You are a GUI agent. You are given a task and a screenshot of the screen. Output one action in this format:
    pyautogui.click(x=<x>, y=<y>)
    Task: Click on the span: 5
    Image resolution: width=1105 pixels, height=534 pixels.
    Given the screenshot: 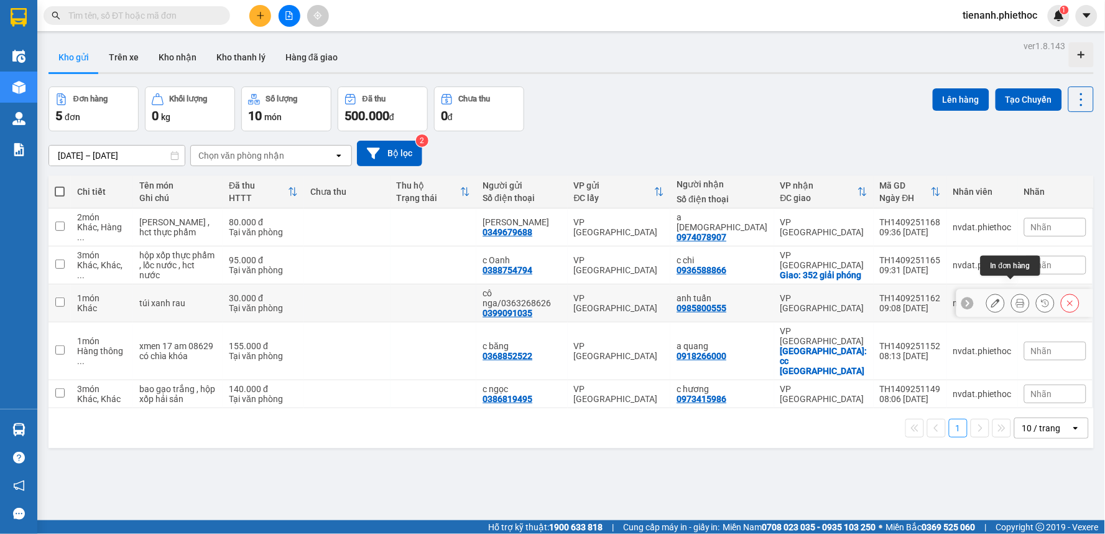 What is the action you would take?
    pyautogui.click(x=58, y=116)
    